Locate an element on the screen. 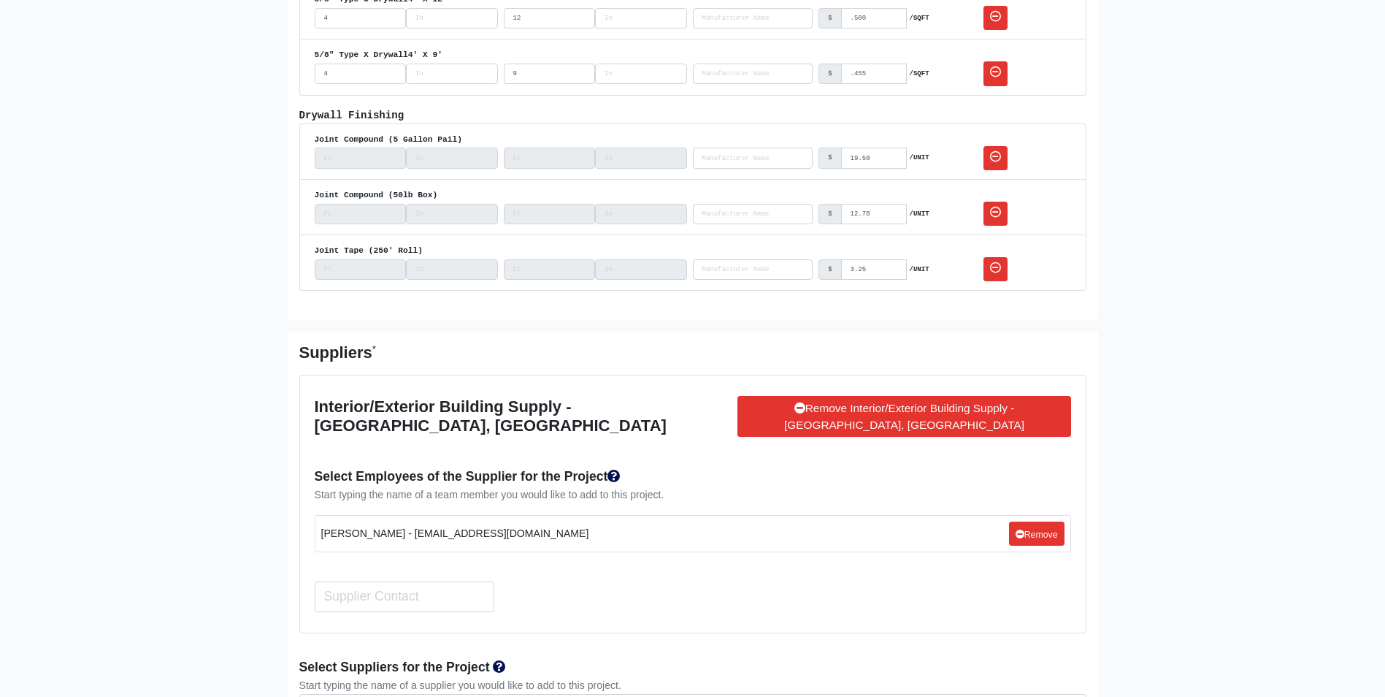 Image resolution: width=1385 pixels, height=697 pixels. h5: Suppliers is located at coordinates (693, 353).